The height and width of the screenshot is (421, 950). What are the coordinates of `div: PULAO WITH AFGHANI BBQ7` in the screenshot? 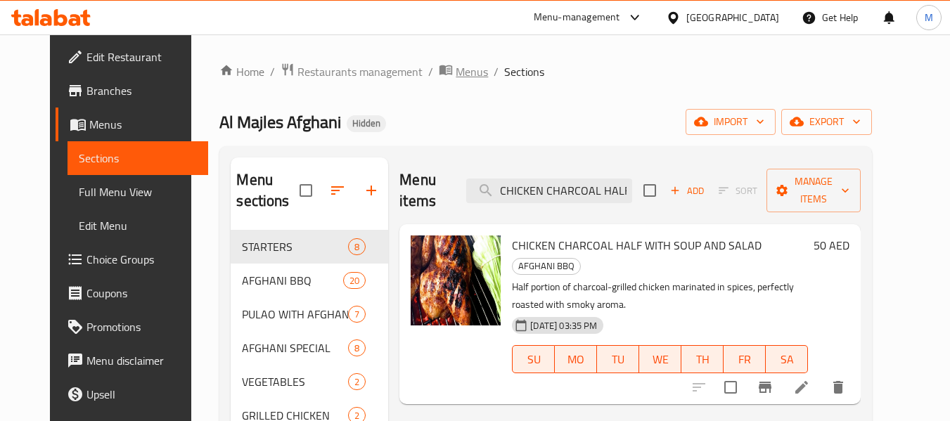 It's located at (309, 314).